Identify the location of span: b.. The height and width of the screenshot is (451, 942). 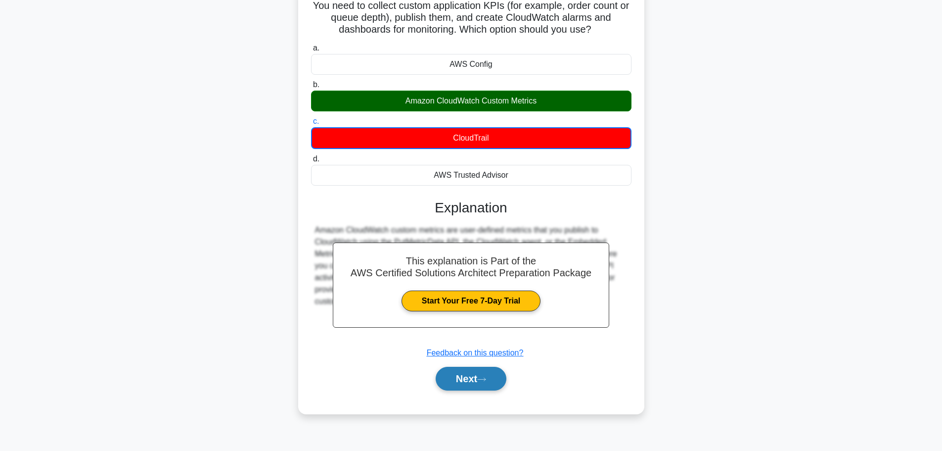
(316, 84).